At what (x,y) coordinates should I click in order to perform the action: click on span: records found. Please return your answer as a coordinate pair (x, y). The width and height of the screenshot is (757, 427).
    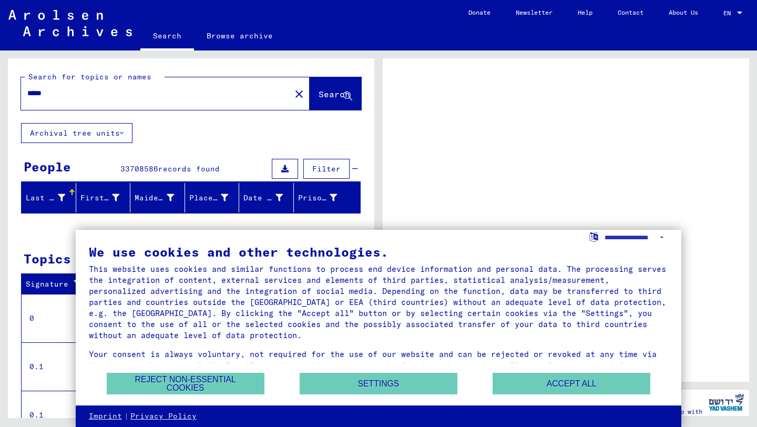
    Looking at the image, I should click on (189, 169).